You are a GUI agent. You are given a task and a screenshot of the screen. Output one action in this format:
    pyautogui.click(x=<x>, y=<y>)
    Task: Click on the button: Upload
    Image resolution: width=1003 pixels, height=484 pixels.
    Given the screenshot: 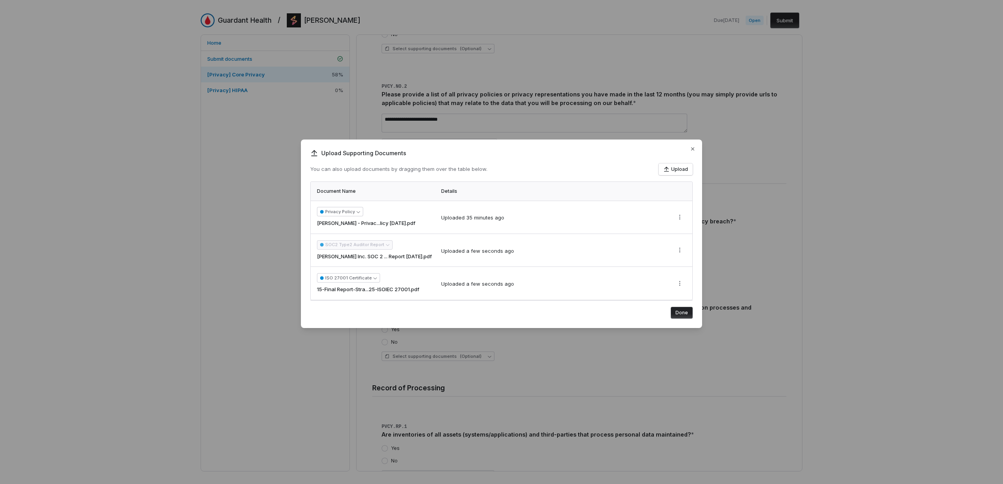 What is the action you would take?
    pyautogui.click(x=676, y=169)
    